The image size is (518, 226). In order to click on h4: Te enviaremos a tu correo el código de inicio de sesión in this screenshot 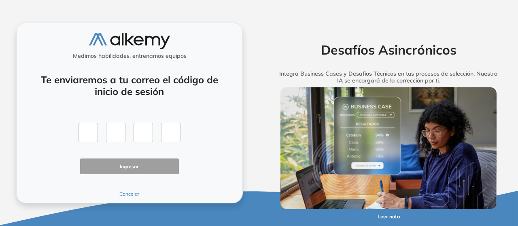, I will do `click(129, 86)`.